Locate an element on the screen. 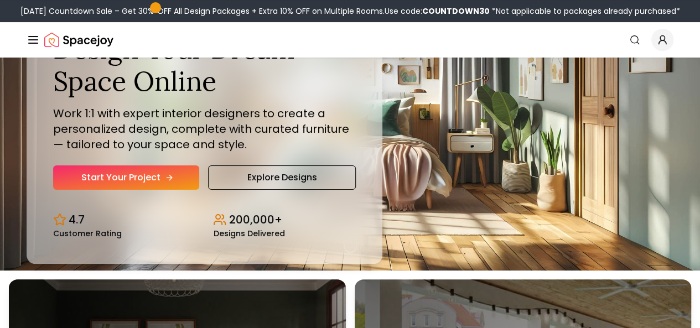 This screenshot has width=700, height=328. span: *Not applicable to packages already purchased* is located at coordinates (585, 11).